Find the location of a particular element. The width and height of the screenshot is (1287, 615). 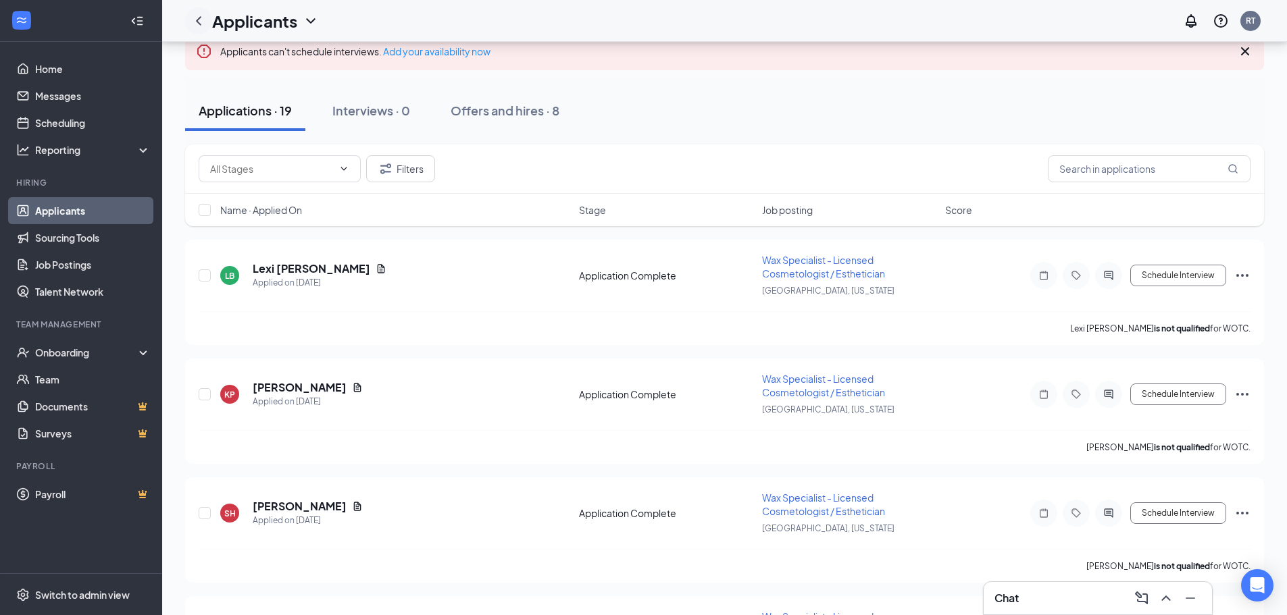

div: Offers and hires · 8 is located at coordinates (505, 110).